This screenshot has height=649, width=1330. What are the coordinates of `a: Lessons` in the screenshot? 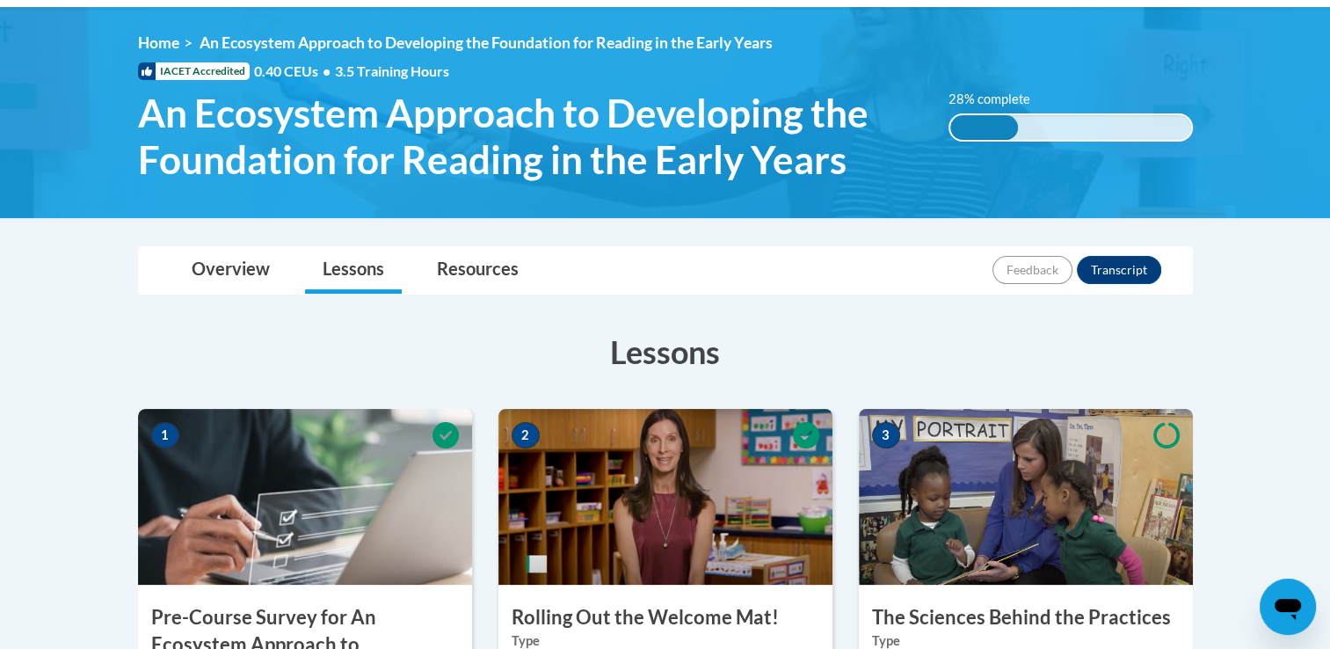 It's located at (353, 270).